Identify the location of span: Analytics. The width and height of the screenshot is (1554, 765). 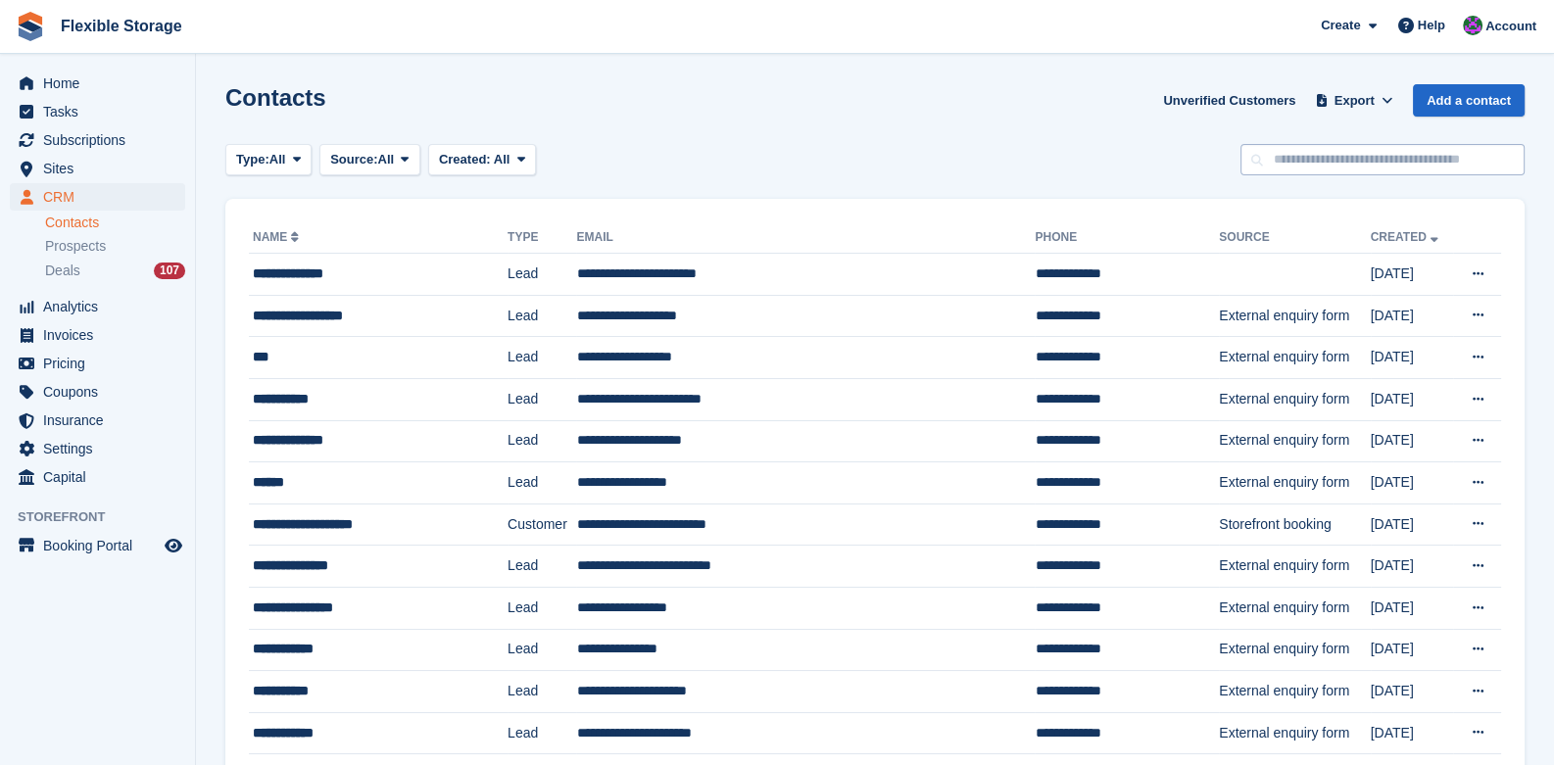
(102, 307).